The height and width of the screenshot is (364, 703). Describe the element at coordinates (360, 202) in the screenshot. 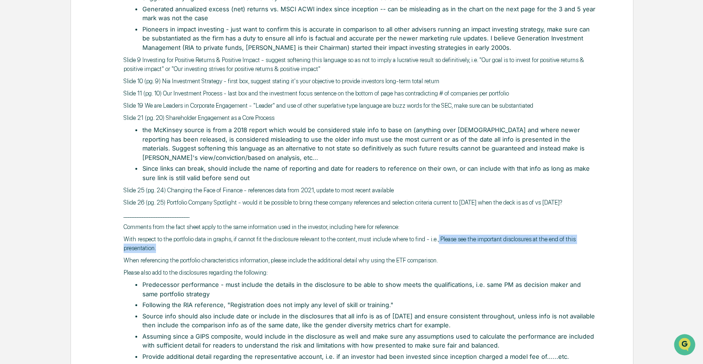

I see `p: Slide 26 (pg. 25) Portfolio Company Spotlight - would it be possible to bring these company refer...` at that location.